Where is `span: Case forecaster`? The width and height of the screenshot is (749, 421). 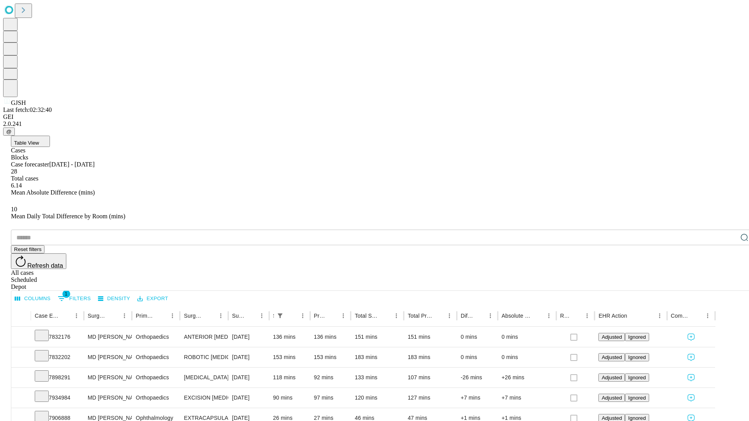
span: Case forecaster is located at coordinates (30, 164).